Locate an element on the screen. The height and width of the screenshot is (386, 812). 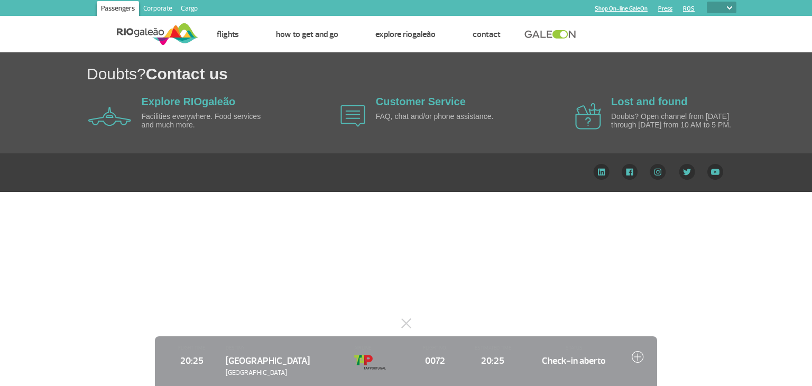
span: FLIGHT NO. is located at coordinates (435, 348).